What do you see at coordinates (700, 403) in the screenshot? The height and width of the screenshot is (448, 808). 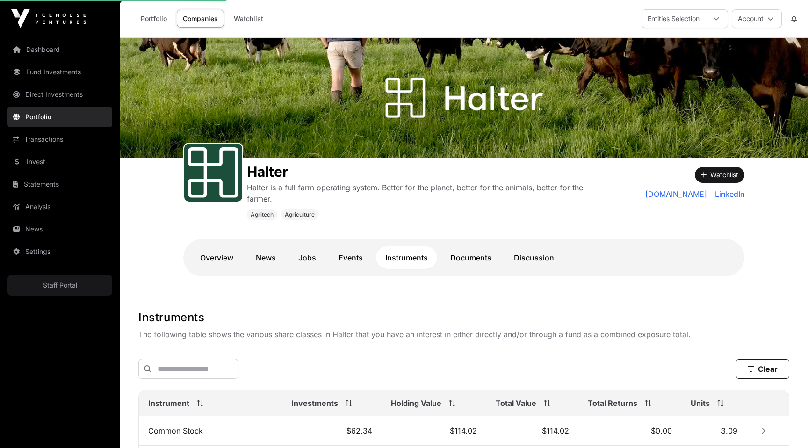 I see `span: Units` at bounding box center [700, 403].